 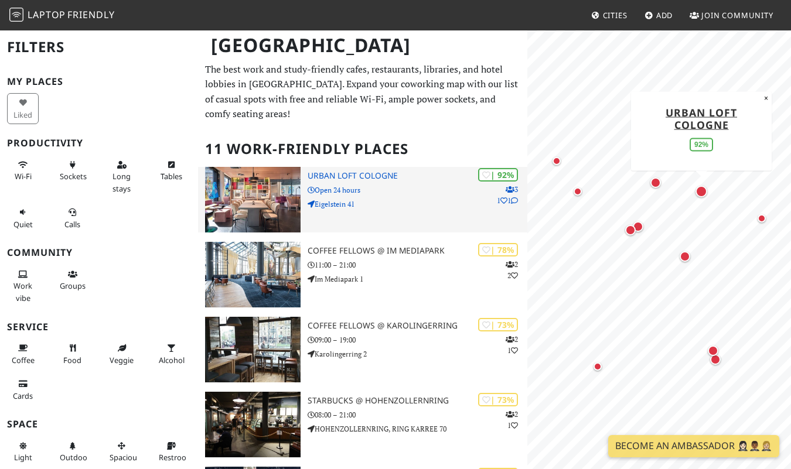 What do you see at coordinates (253, 200) in the screenshot?
I see `img: URBAN LOFT Cologne` at bounding box center [253, 200].